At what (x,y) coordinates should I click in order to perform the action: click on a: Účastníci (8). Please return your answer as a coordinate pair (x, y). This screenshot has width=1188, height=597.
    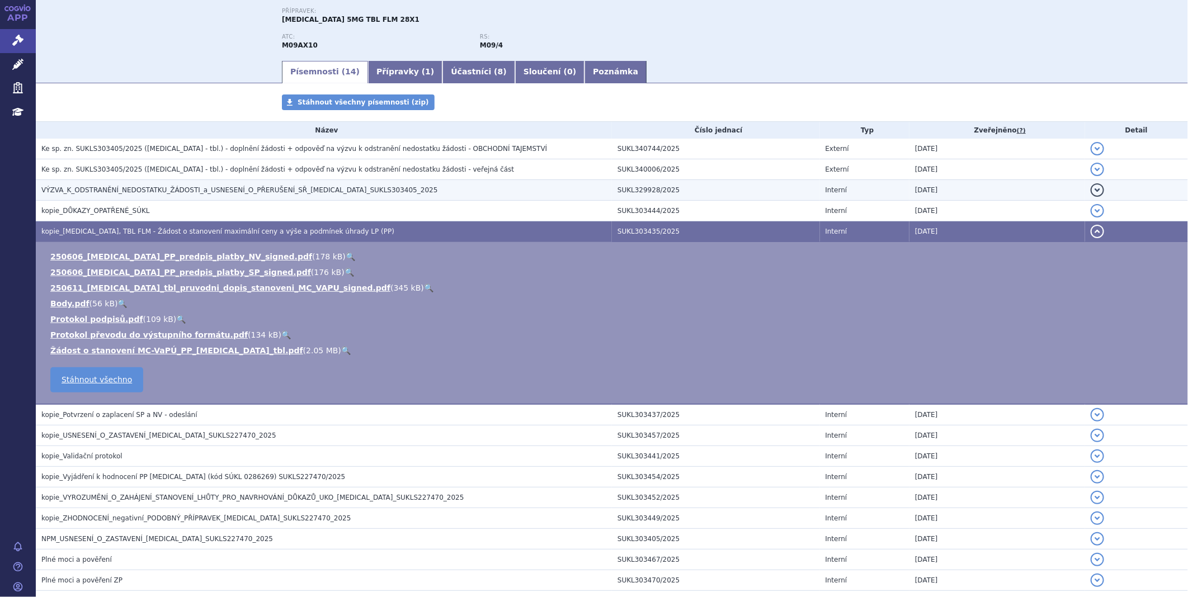
    Looking at the image, I should click on (478, 72).